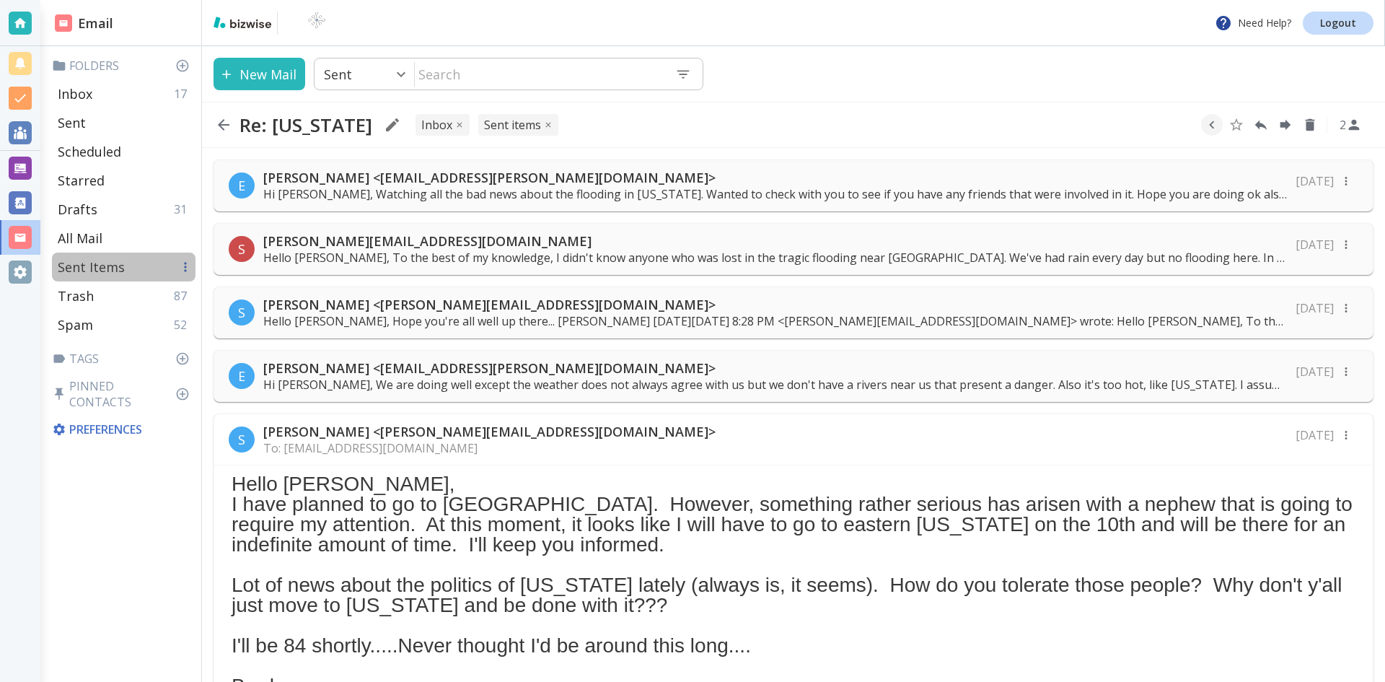 Image resolution: width=1385 pixels, height=682 pixels. What do you see at coordinates (77, 209) in the screenshot?
I see `p: Drafts` at bounding box center [77, 209].